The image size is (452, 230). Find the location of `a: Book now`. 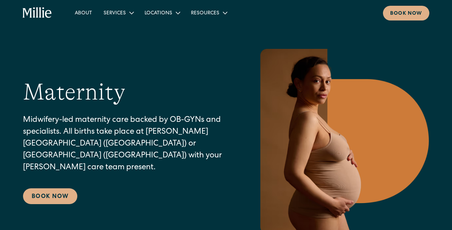

a: Book now is located at coordinates (406, 13).